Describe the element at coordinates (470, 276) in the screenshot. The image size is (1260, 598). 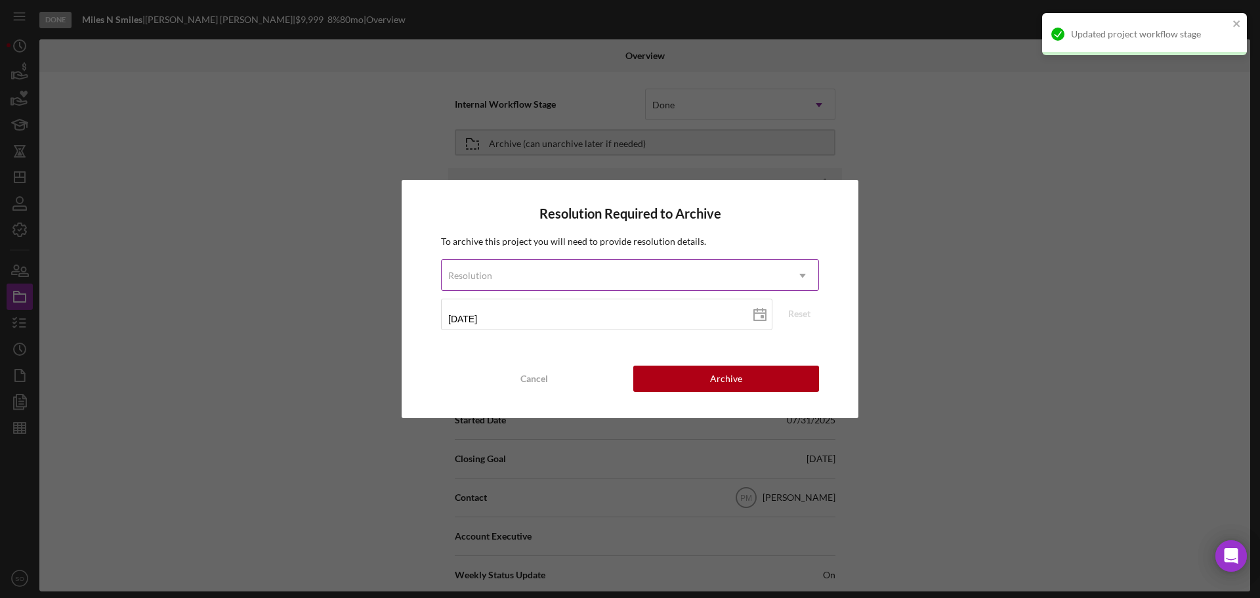
I see `div: Resolution` at that location.